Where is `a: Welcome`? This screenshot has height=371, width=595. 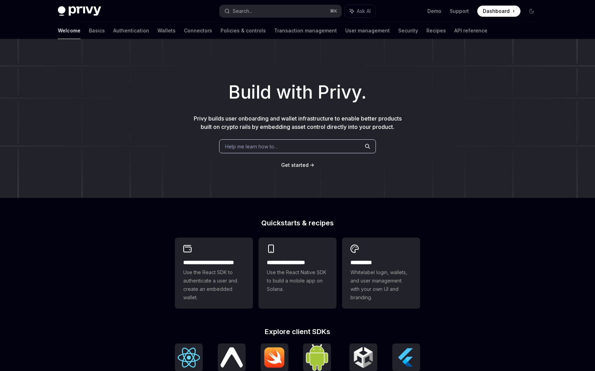 a: Welcome is located at coordinates (69, 31).